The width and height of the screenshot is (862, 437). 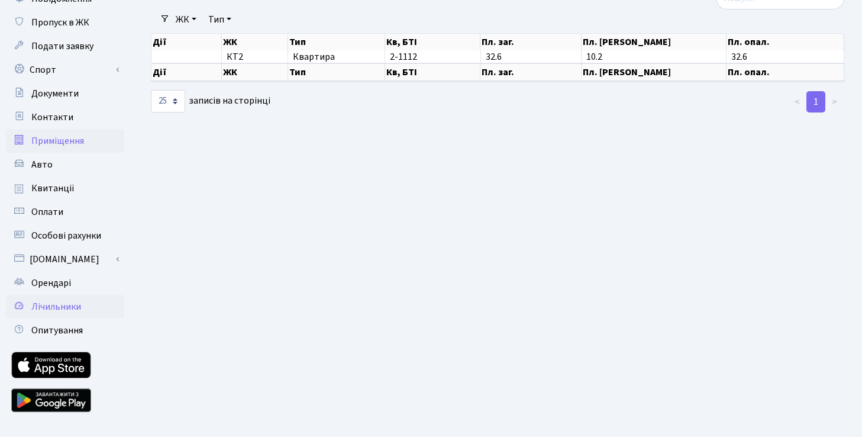 What do you see at coordinates (65, 117) in the screenshot?
I see `a: Контакти` at bounding box center [65, 117].